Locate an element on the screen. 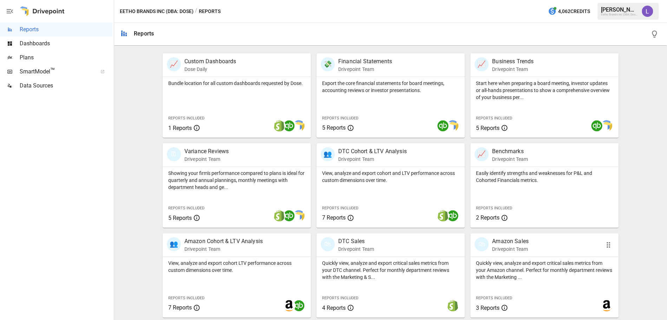 The height and width of the screenshot is (320, 667). button: 4,062Credits is located at coordinates (569, 11).